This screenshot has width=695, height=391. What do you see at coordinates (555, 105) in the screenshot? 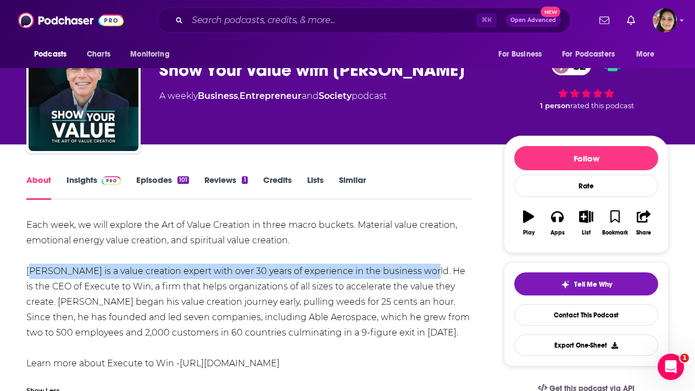
I see `span: 1 person` at bounding box center [555, 105].